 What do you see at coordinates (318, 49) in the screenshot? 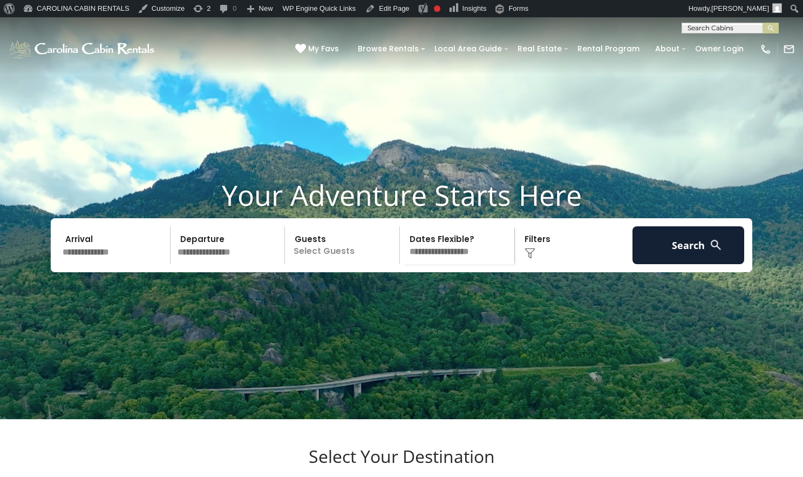
I see `a: My Favs` at bounding box center [318, 49].